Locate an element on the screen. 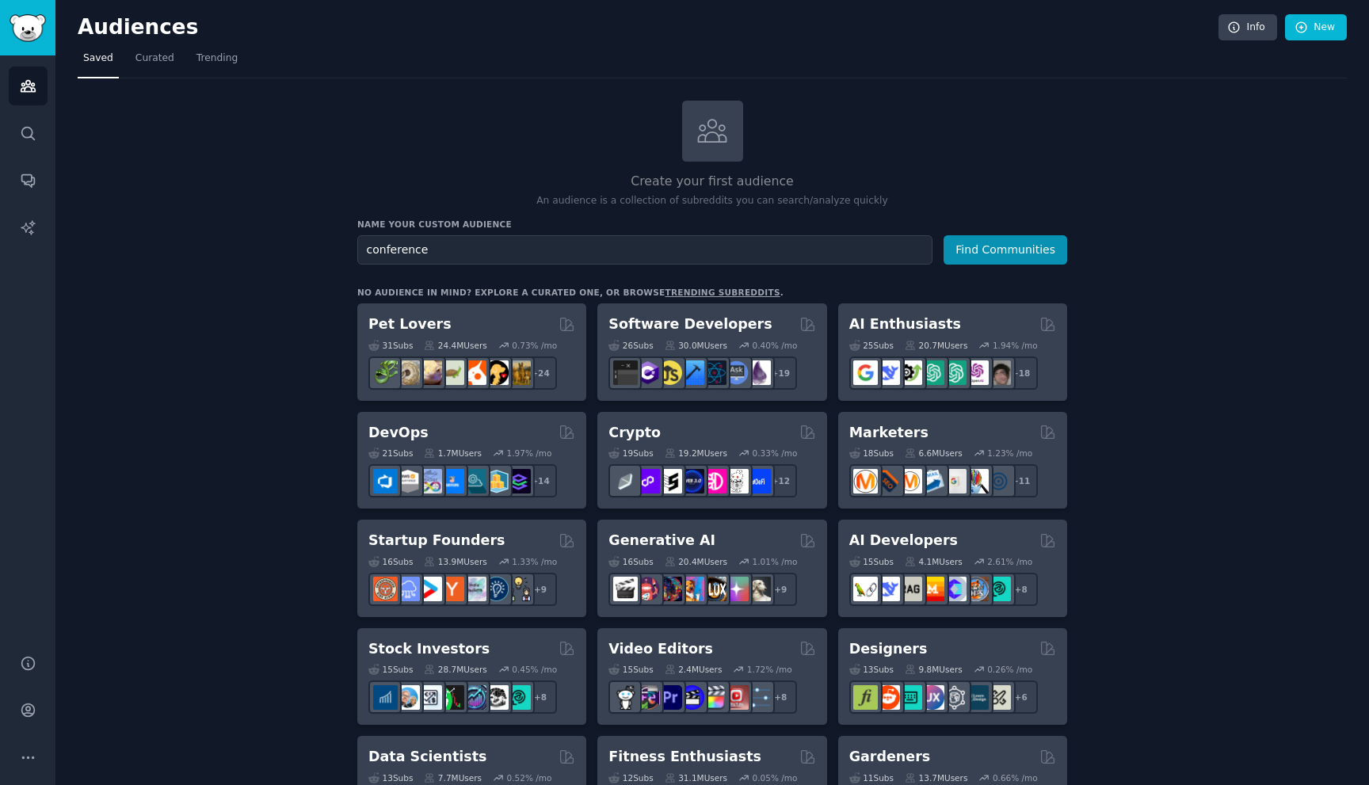  img: aivideo is located at coordinates (625, 589).